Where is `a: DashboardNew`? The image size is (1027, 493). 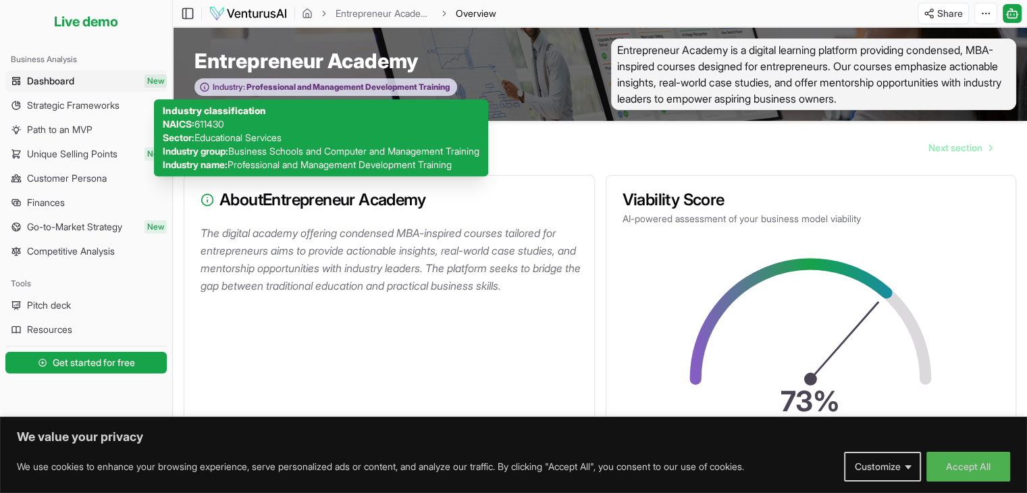
a: DashboardNew is located at coordinates (86, 81).